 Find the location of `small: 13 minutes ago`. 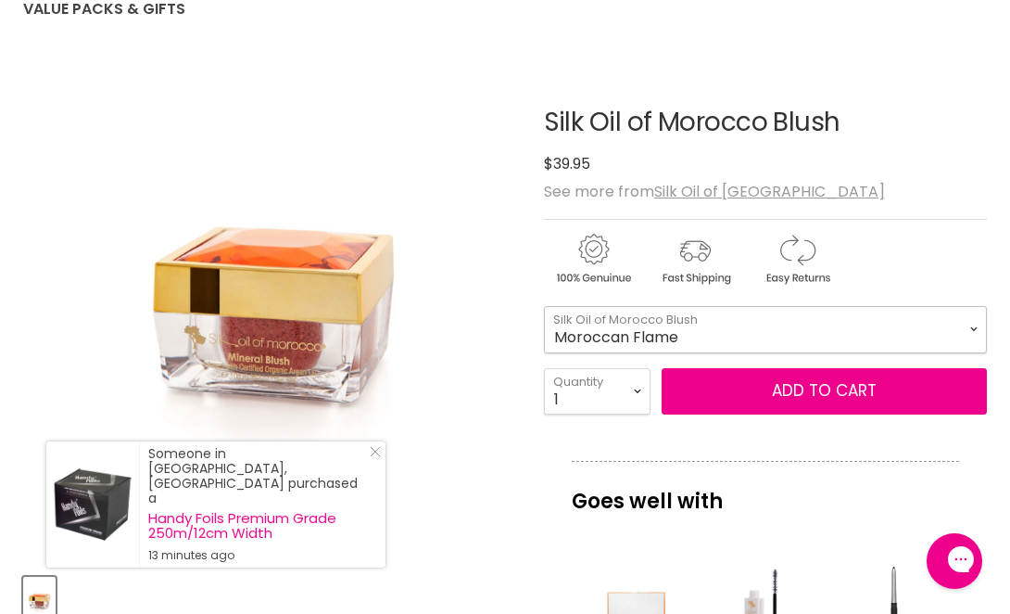

small: 13 minutes ago is located at coordinates (258, 555).